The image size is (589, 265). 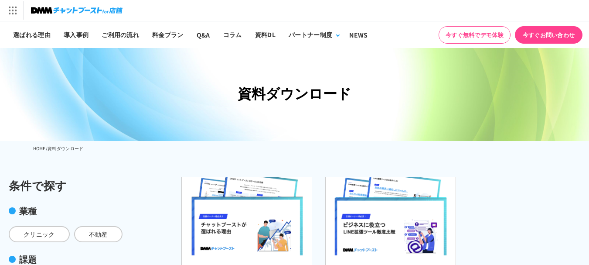 What do you see at coordinates (12, 10) in the screenshot?
I see `img: サービス` at bounding box center [12, 10].